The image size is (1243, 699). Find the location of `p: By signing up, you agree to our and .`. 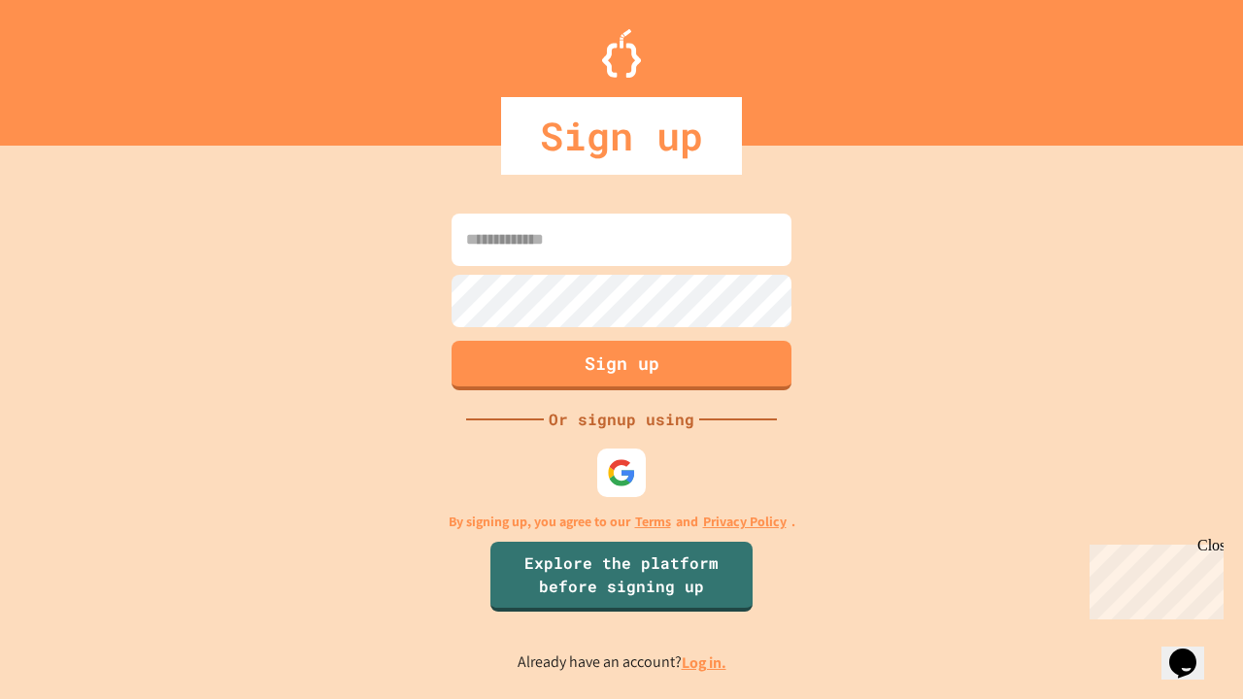

p: By signing up, you agree to our and . is located at coordinates (622, 522).